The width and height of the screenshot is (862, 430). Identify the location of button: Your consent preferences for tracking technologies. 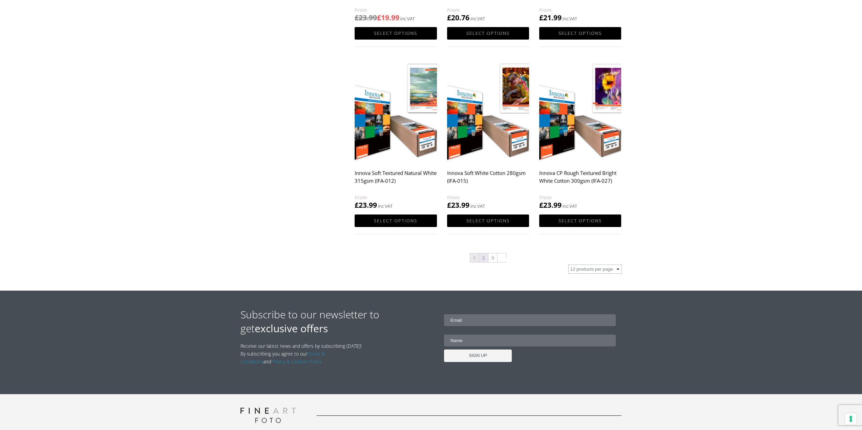
(851, 419).